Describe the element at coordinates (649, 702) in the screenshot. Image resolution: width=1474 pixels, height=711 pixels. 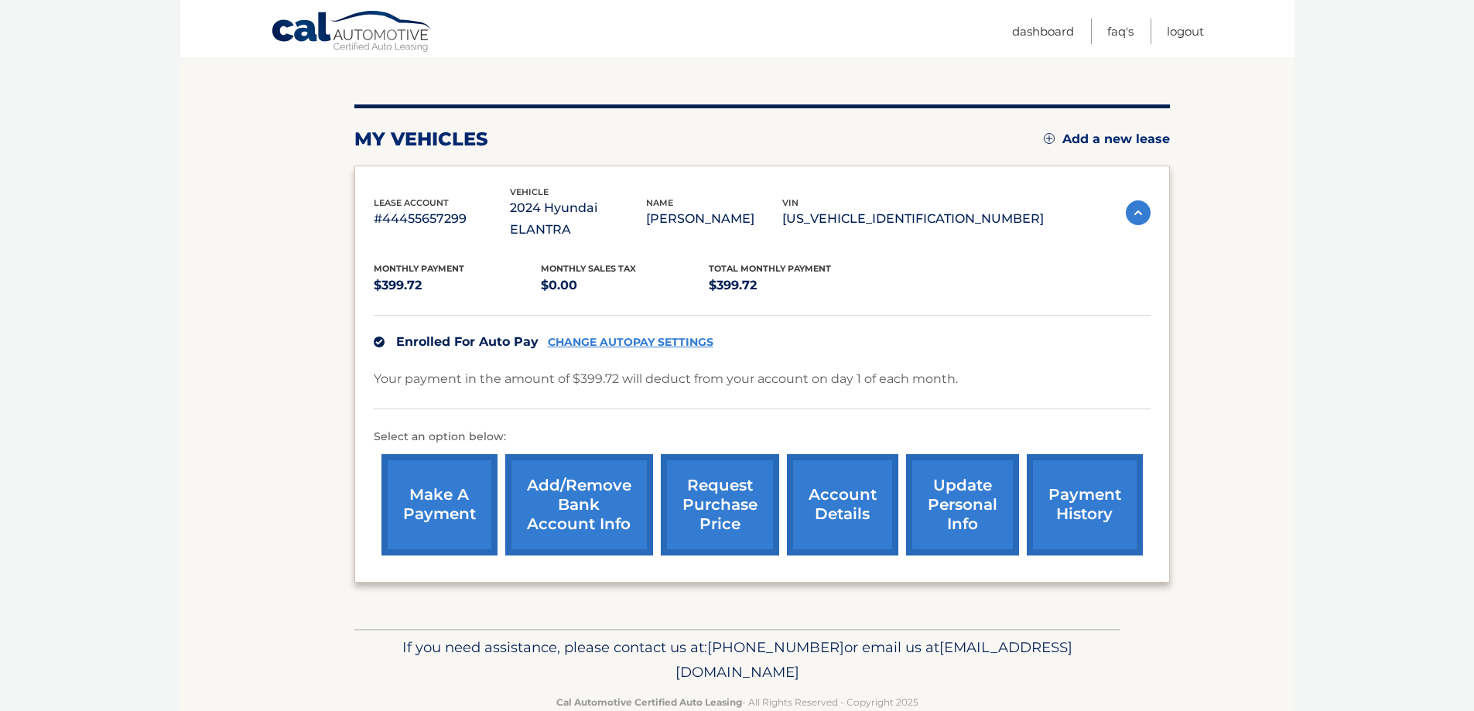
I see `strong: Cal Automotive Certified Auto Leasing` at that location.